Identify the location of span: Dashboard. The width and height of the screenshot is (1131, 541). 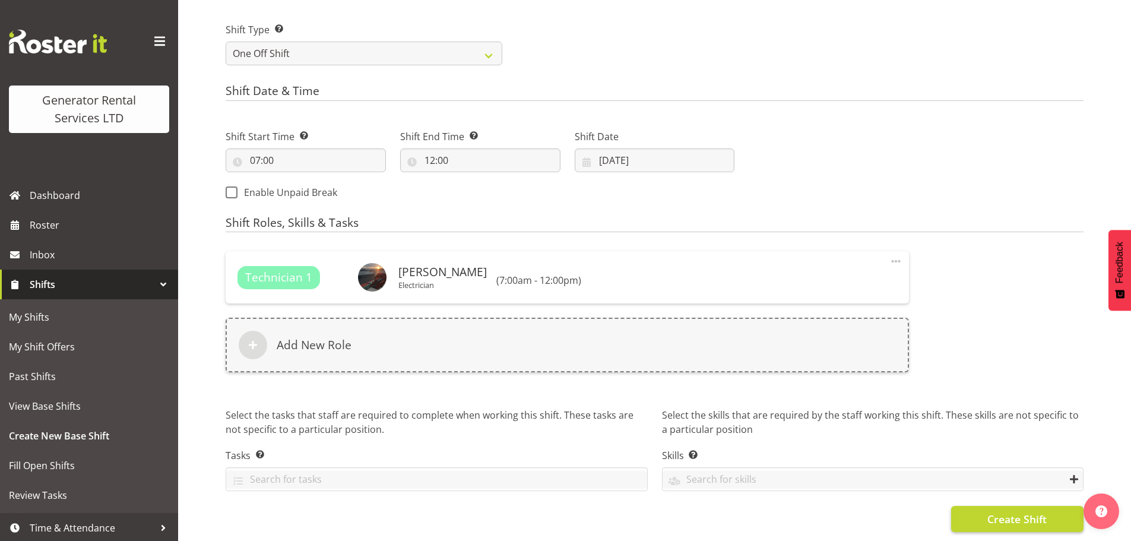
(101, 195).